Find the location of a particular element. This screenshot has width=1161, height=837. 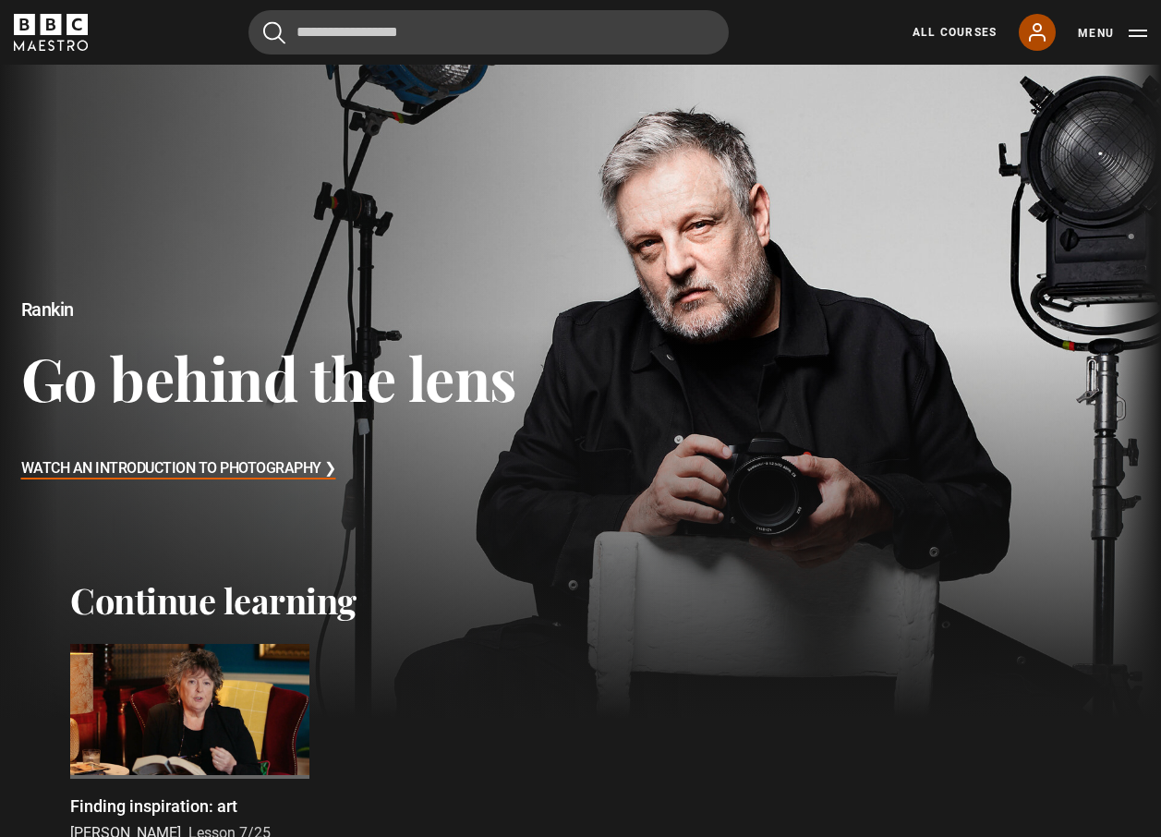

h2: Continue learning is located at coordinates (580, 600).